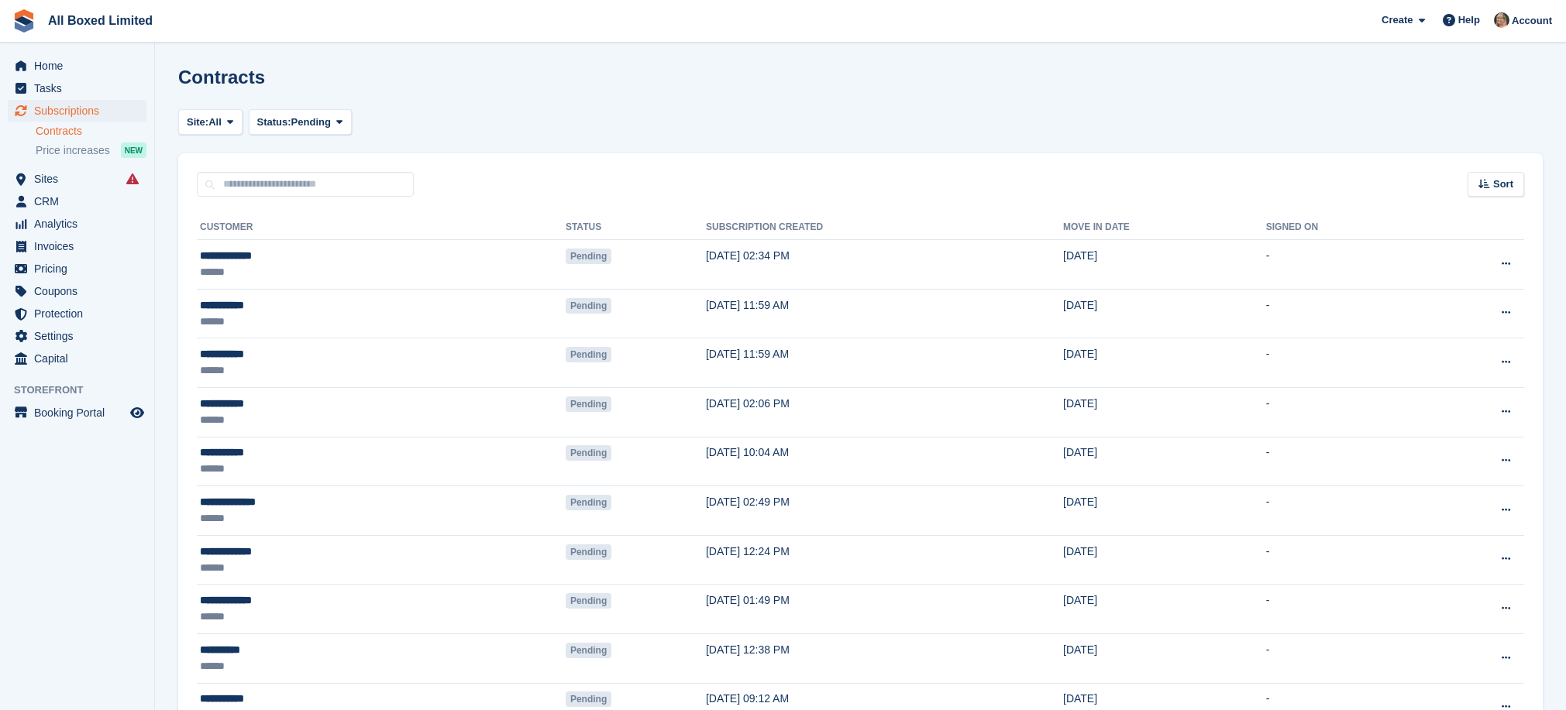 This screenshot has height=710, width=1566. Describe the element at coordinates (133, 150) in the screenshot. I see `div: NEW` at that location.